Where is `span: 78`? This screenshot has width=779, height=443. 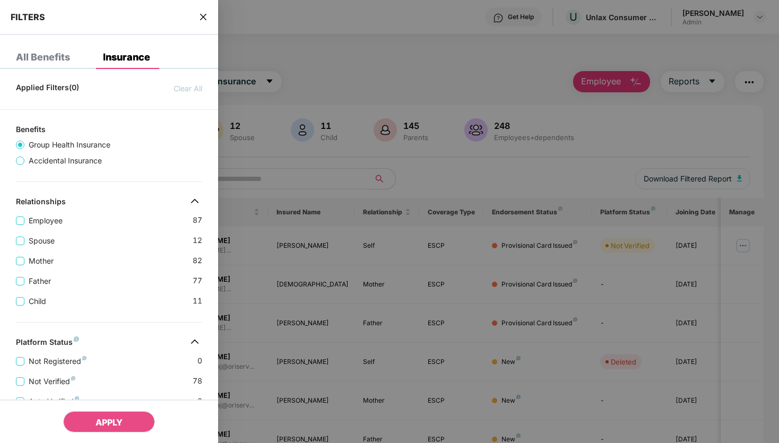
span: 78 is located at coordinates (198, 381).